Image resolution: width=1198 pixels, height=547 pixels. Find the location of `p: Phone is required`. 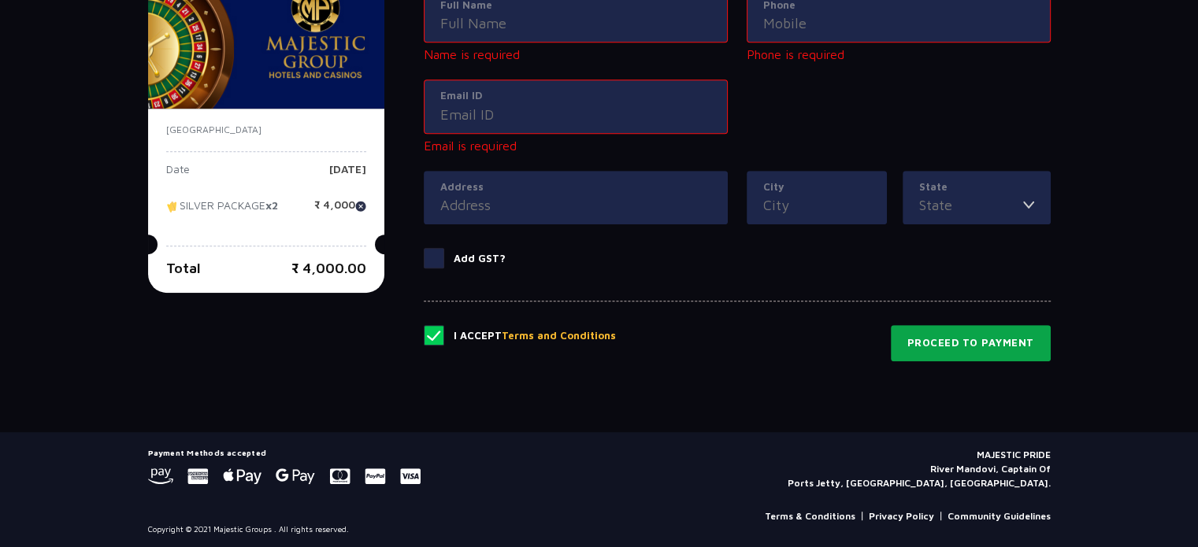

p: Phone is required is located at coordinates (899, 54).